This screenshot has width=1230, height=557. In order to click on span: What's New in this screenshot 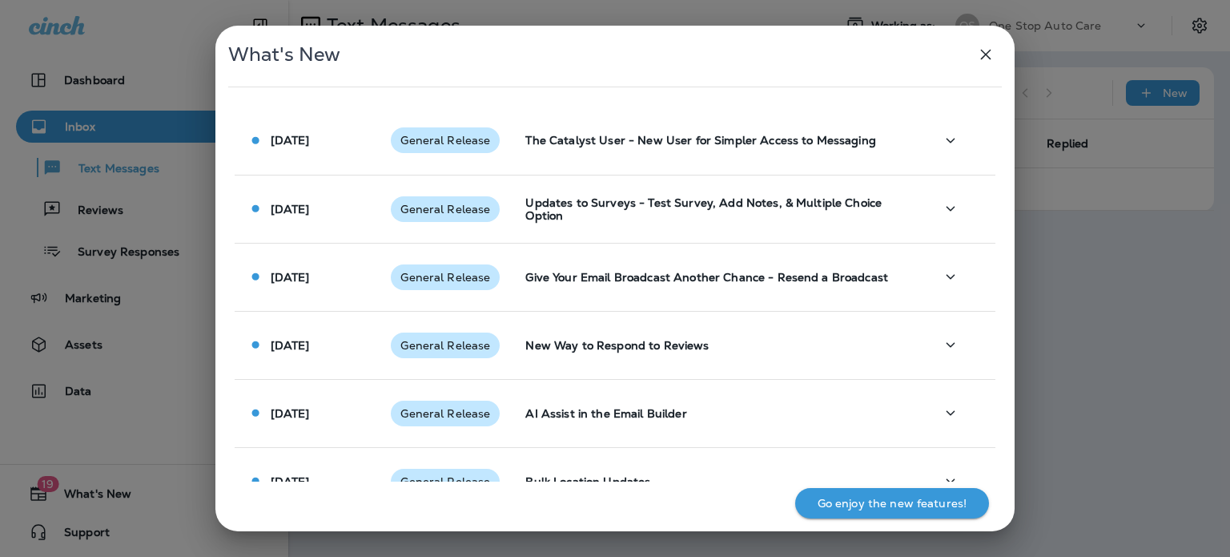, I will do `click(284, 54)`.